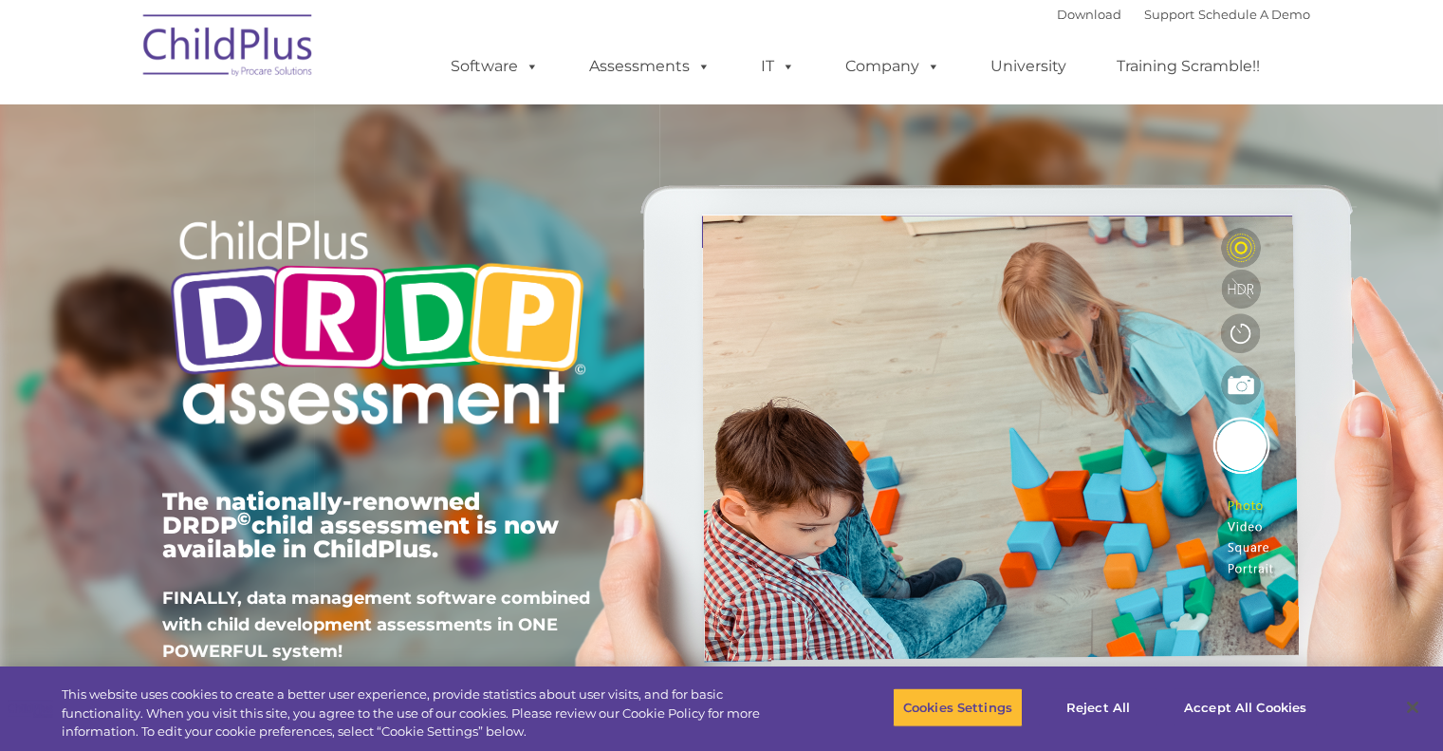 This screenshot has height=751, width=1443. Describe the element at coordinates (229, 48) in the screenshot. I see `img: ChildPlus by Procare Solutions` at that location.